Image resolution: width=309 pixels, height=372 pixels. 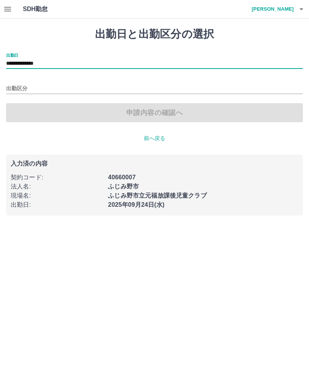 What do you see at coordinates (154, 164) in the screenshot?
I see `p: 入力済の内容` at bounding box center [154, 164].